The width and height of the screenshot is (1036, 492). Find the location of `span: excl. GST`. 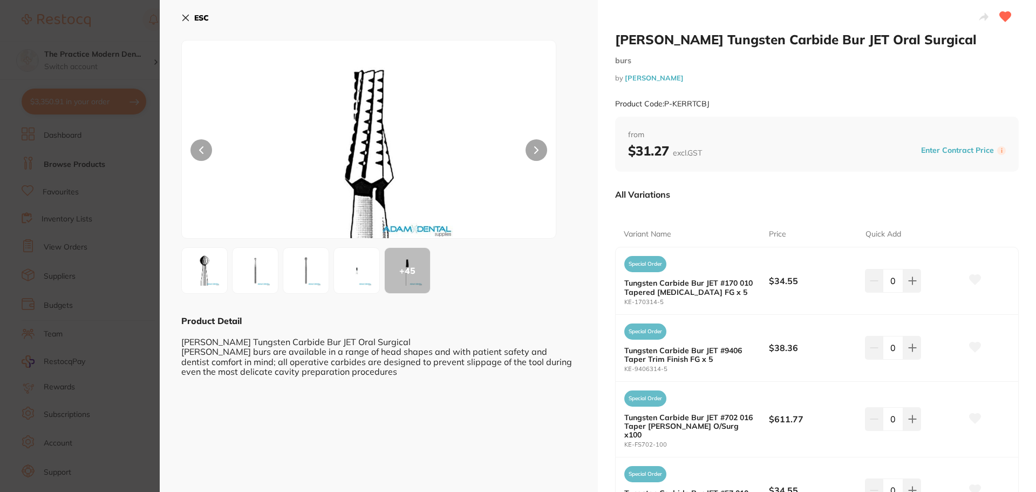

span: excl. GST is located at coordinates (687, 153).